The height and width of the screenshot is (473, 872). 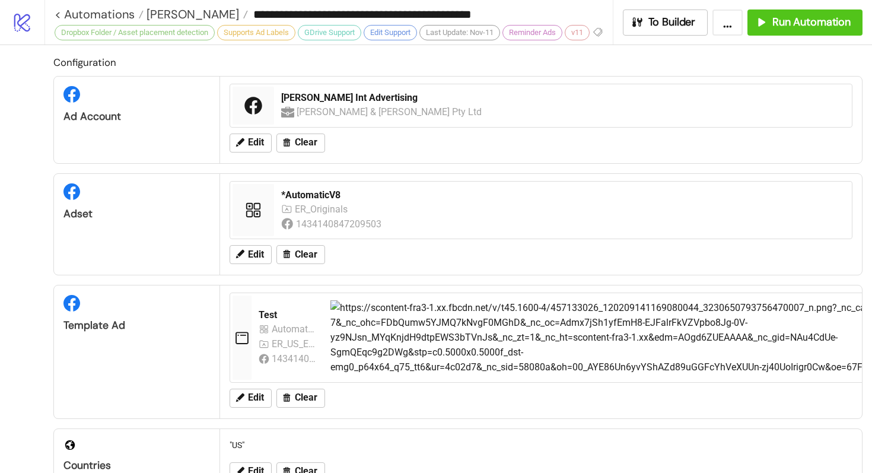 What do you see at coordinates (256, 33) in the screenshot?
I see `div: Supports Ad Labels` at bounding box center [256, 33].